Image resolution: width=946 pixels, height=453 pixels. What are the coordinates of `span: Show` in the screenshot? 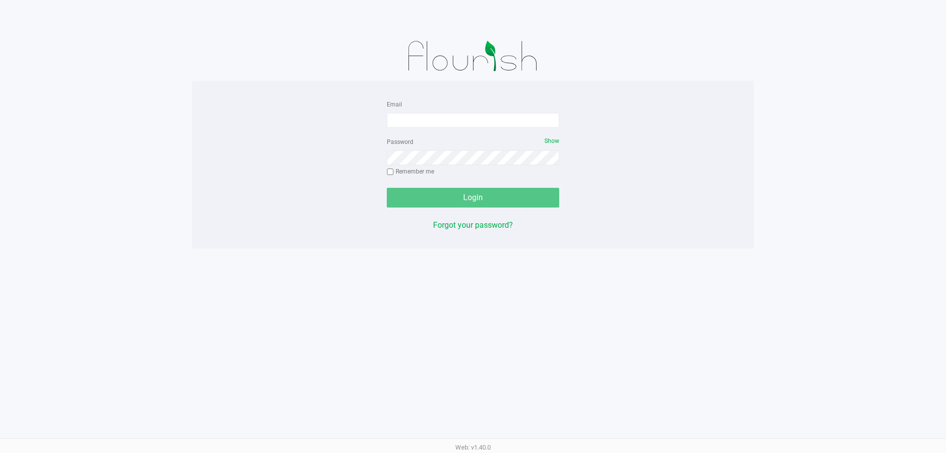 It's located at (552, 141).